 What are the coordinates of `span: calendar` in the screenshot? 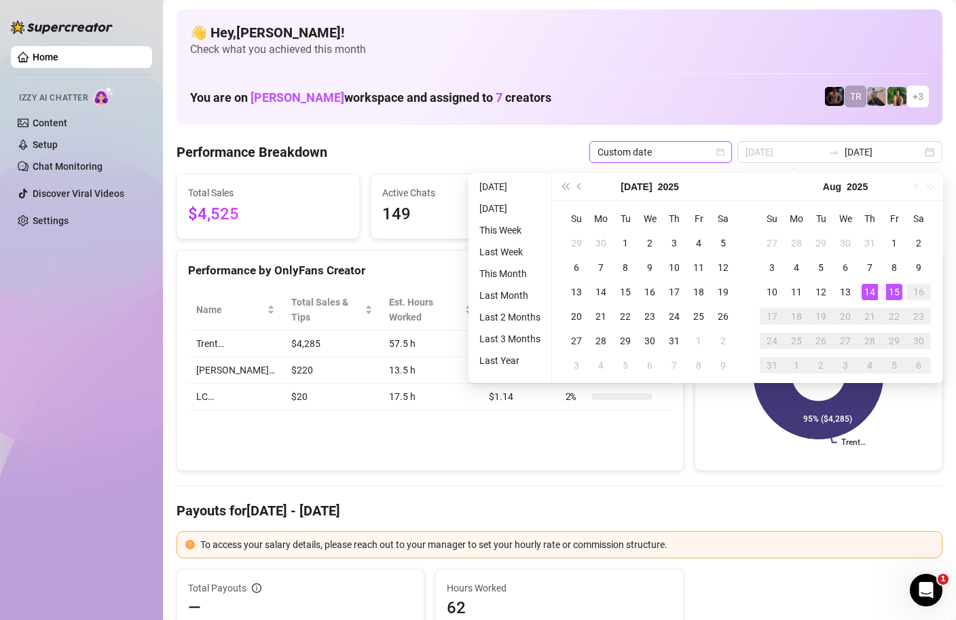 It's located at (720, 152).